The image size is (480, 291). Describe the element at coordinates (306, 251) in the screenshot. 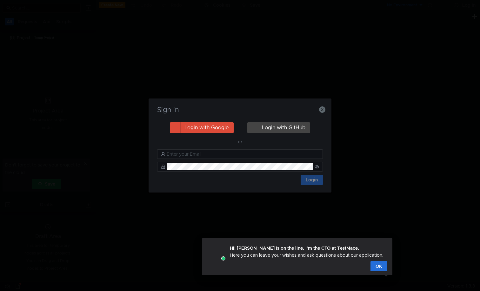

I see `div: Here you can leave your wishes and ask questions about our application.` at that location.